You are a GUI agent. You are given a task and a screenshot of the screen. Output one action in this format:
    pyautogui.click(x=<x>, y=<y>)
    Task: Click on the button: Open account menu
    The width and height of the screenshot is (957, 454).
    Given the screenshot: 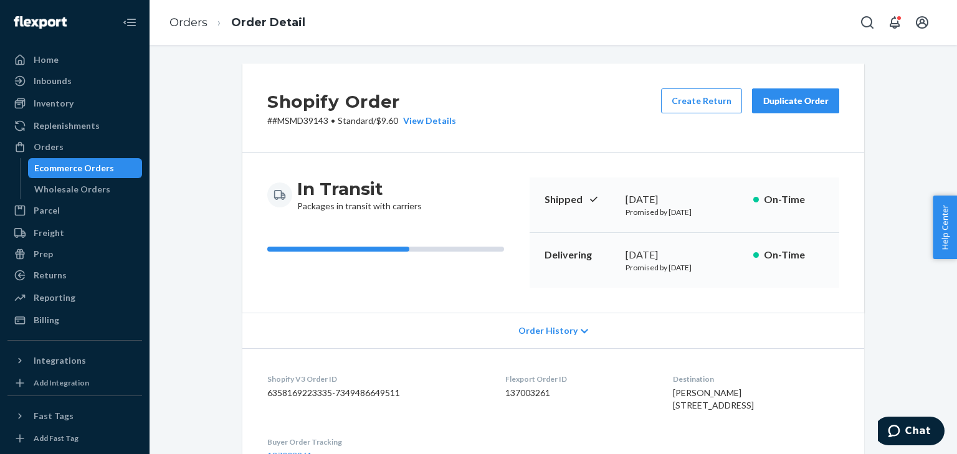 What is the action you would take?
    pyautogui.click(x=922, y=22)
    